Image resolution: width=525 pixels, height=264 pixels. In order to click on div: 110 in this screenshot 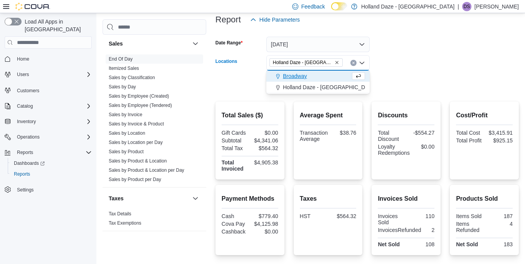, I will do `click(421, 216)`.